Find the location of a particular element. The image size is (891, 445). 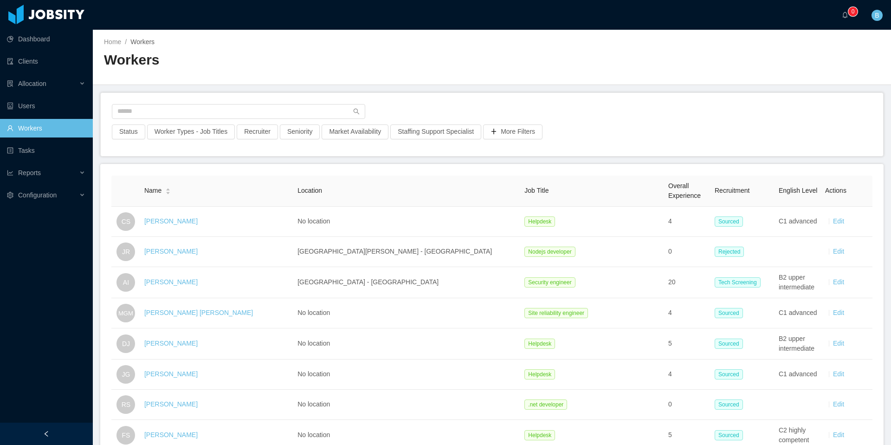

button: Worker Types - Job Titles is located at coordinates (191, 132).